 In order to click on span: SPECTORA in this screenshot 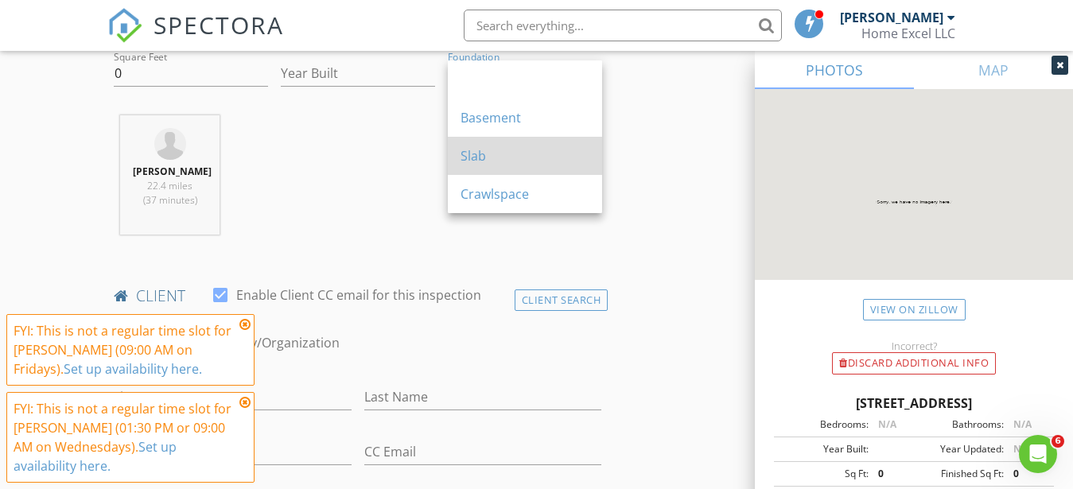, I will do `click(219, 25)`.